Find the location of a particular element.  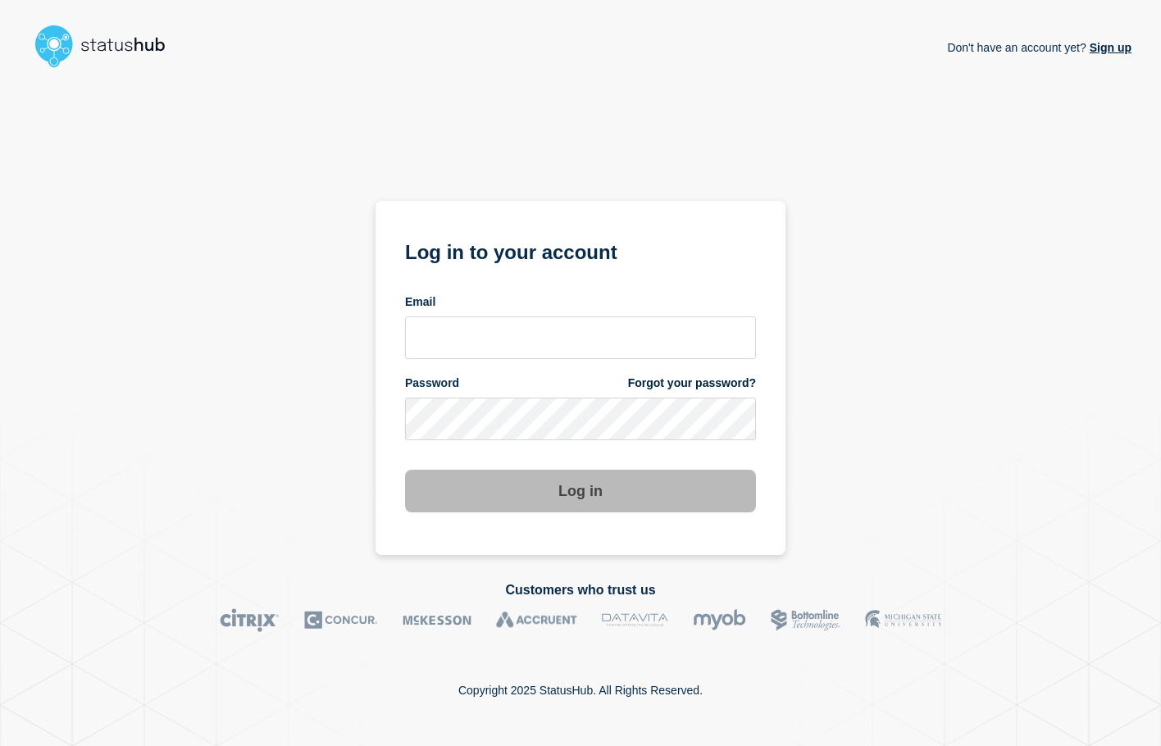

p: Don't have an account yet? is located at coordinates (1039, 48).